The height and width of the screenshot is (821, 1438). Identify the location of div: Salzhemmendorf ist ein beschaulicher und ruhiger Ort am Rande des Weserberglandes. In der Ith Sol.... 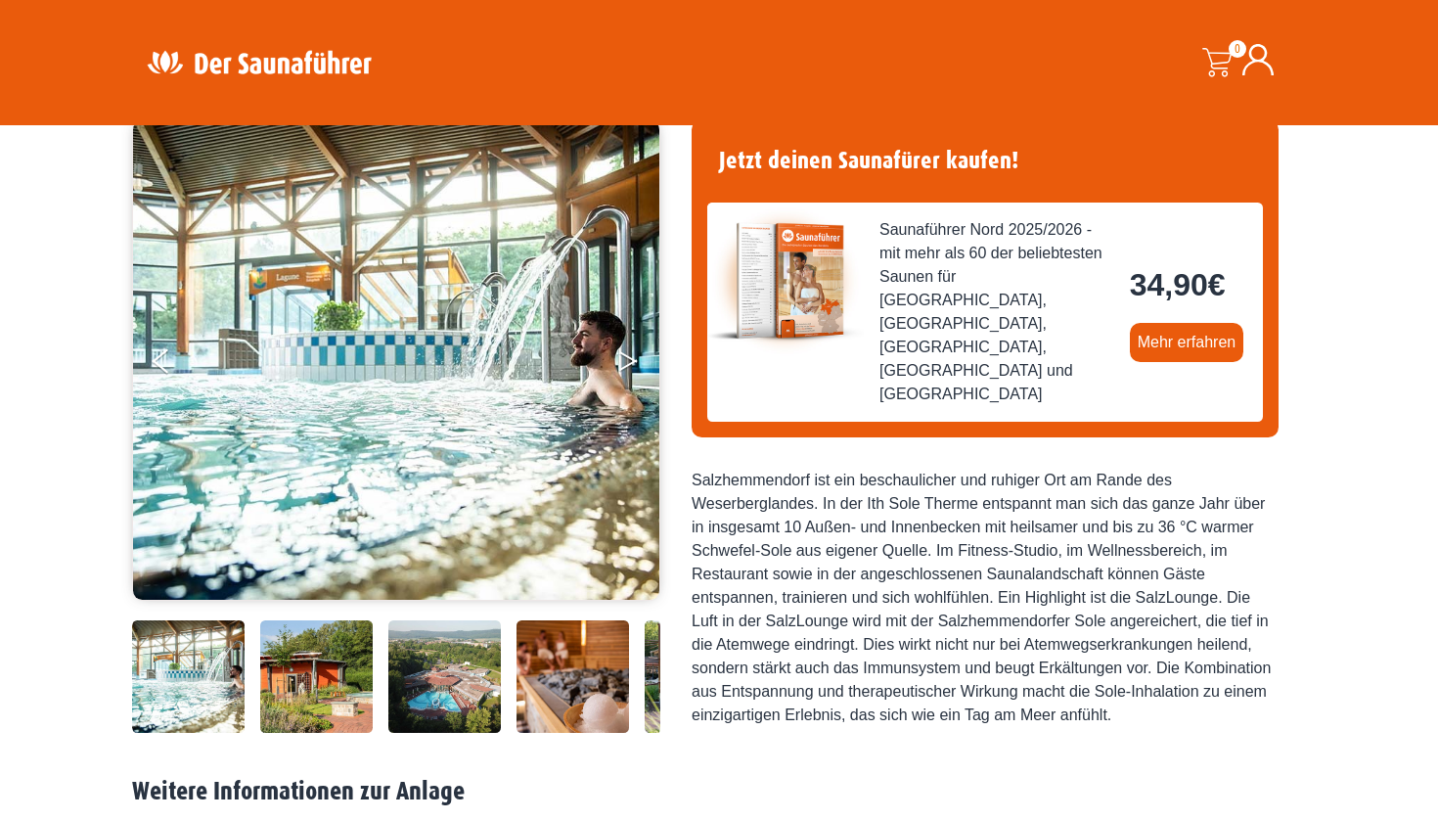
(985, 598).